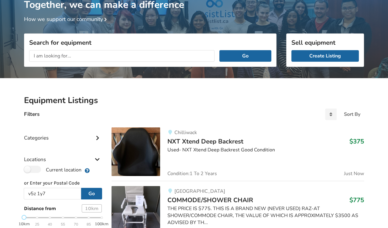 Image resolution: width=388 pixels, height=228 pixels. Describe the element at coordinates (92, 208) in the screenshot. I see `div: 10 km` at that location.